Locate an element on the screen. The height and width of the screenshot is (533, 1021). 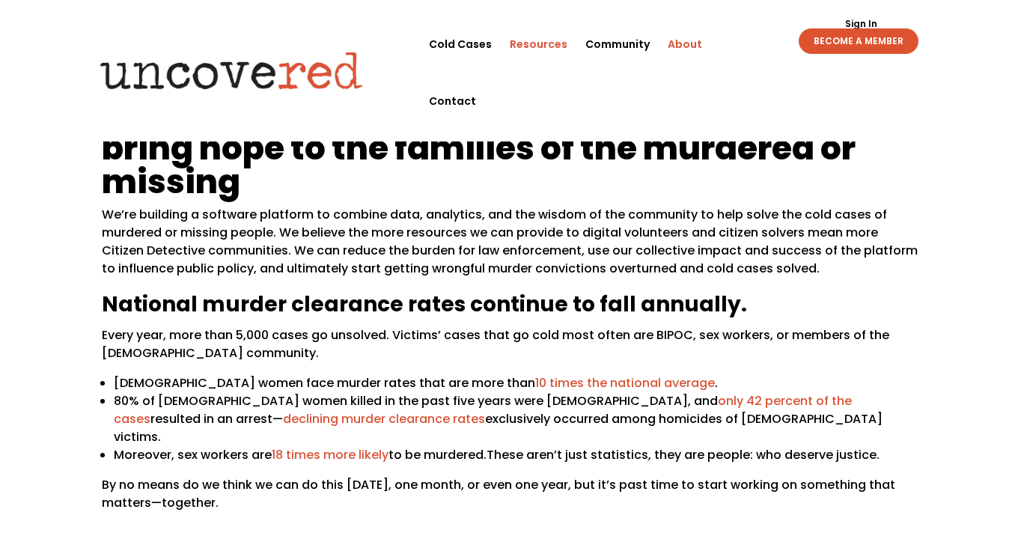
h1: Using the community to uncover answers and bring hope to the families of the murdered or missing is located at coordinates (510, 151).